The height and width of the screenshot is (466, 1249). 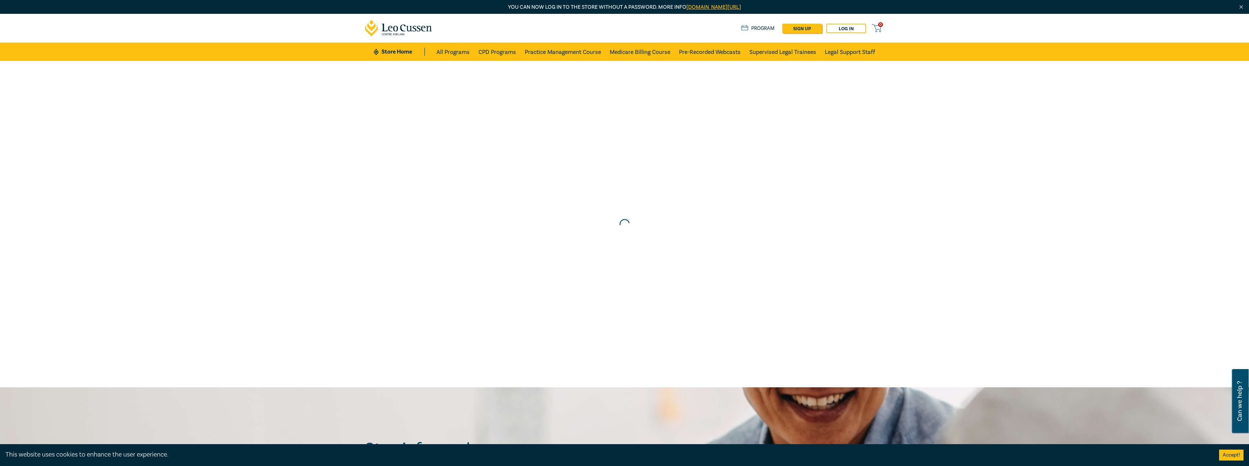 I want to click on a: sign up, so click(x=802, y=28).